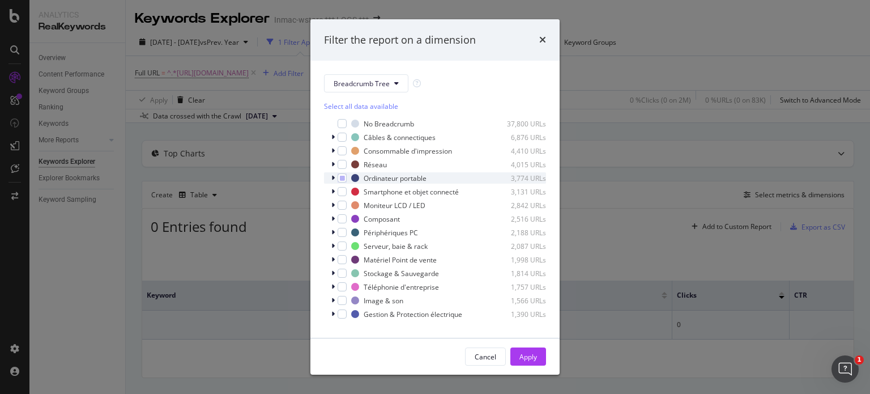  Describe the element at coordinates (435, 197) in the screenshot. I see `div: modal` at that location.